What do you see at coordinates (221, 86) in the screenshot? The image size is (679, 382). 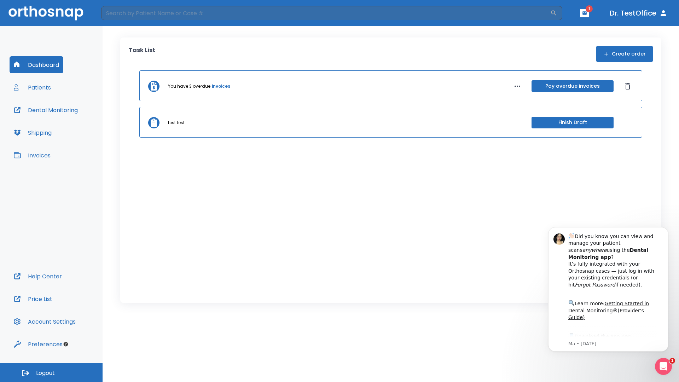 I see `a: invoices` at bounding box center [221, 86].